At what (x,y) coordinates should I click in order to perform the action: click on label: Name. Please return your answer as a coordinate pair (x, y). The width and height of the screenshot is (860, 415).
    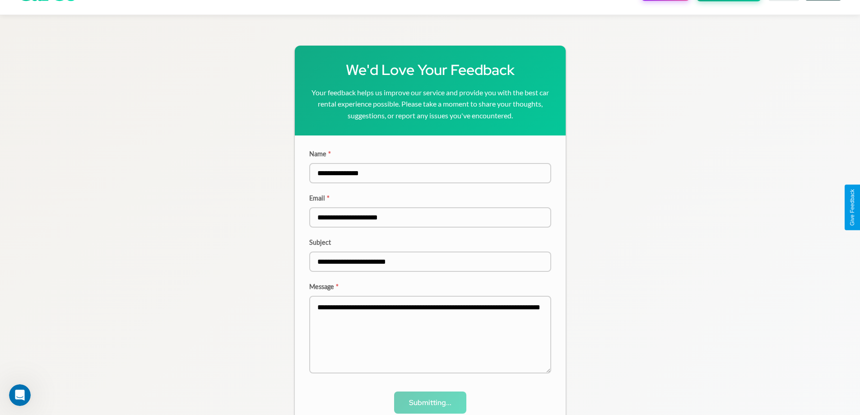
    Looking at the image, I should click on (430, 153).